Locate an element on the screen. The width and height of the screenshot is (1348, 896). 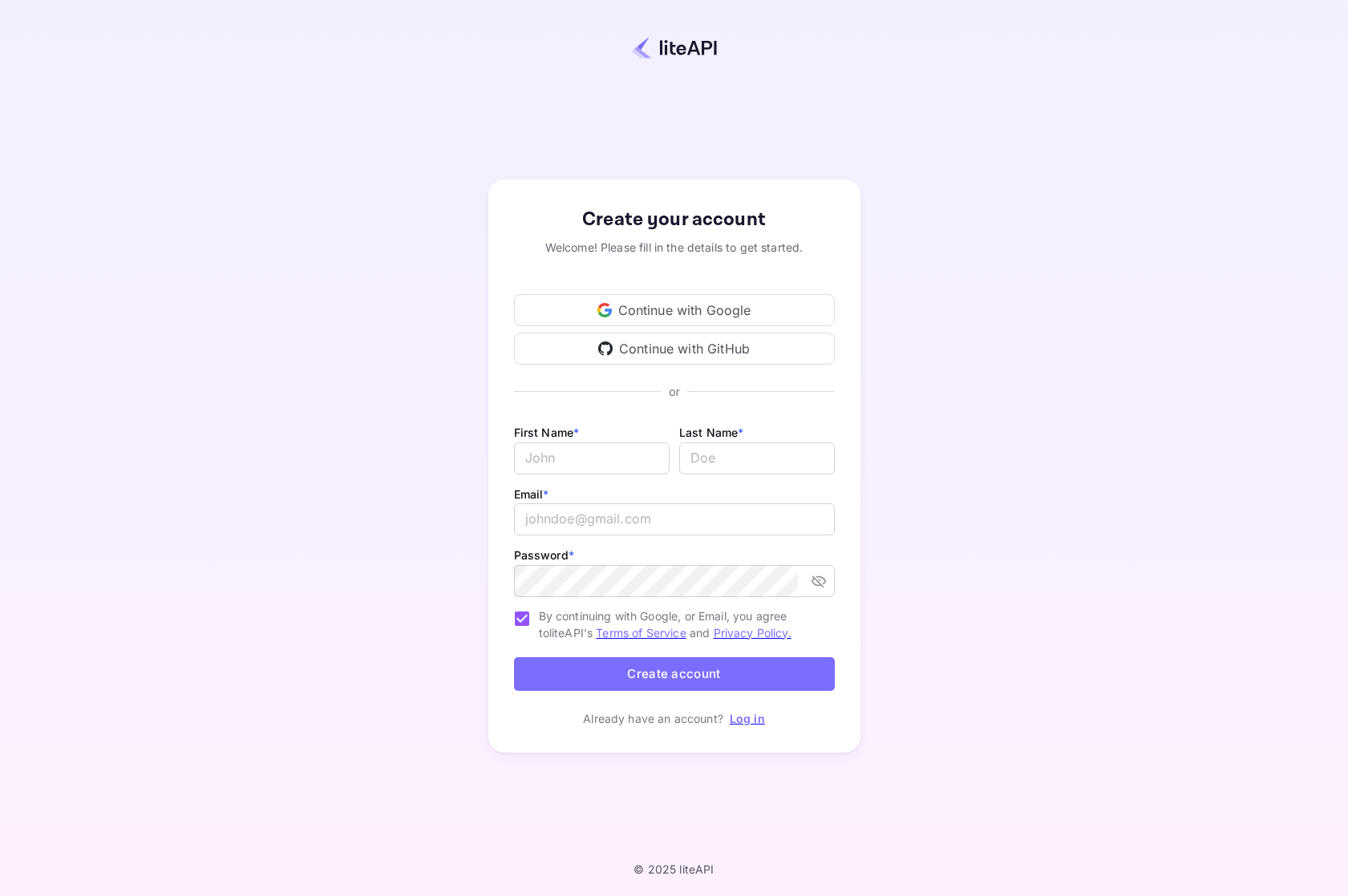
label: Email is located at coordinates (532, 494).